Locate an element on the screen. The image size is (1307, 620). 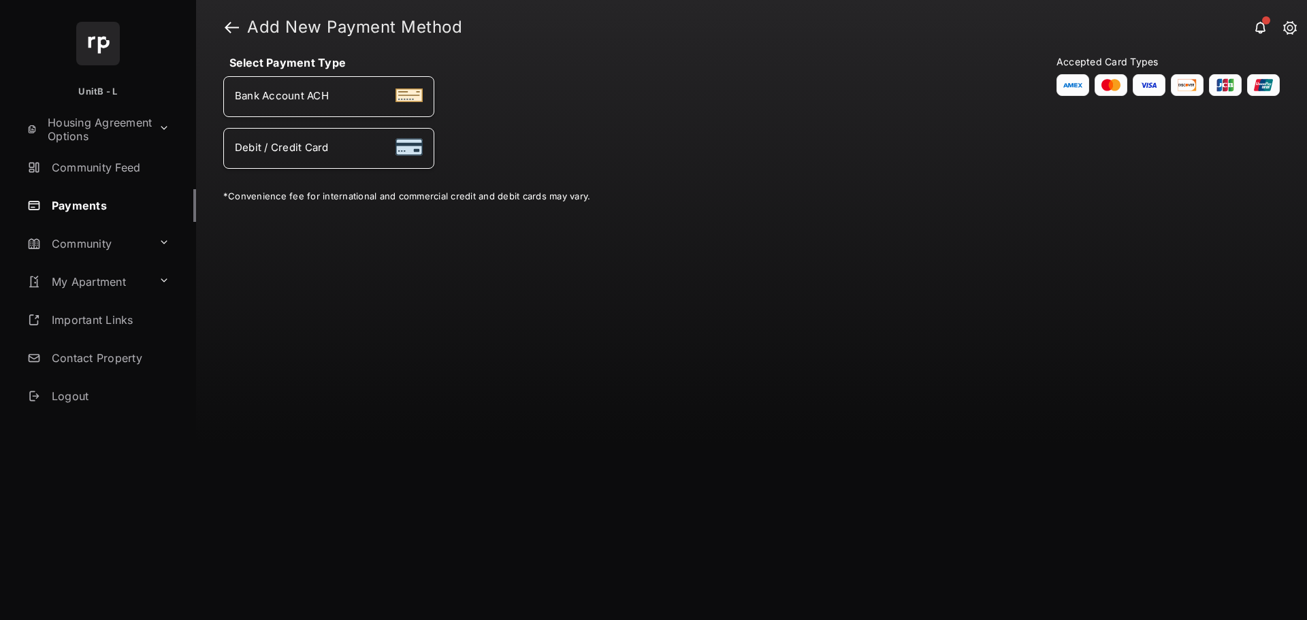
a: Community is located at coordinates (87, 244).